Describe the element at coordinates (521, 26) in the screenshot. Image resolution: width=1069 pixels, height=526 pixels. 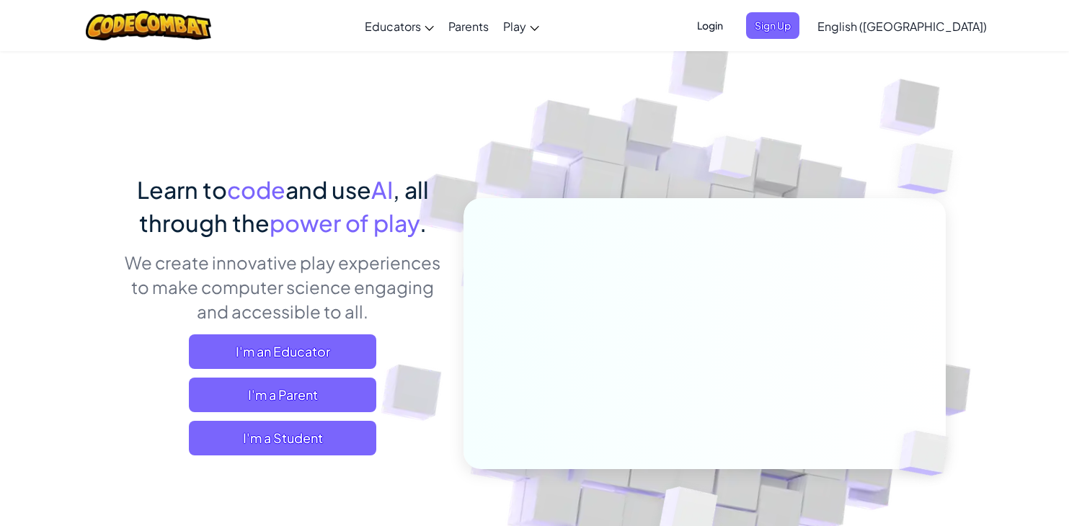
I see `a: Play` at that location.